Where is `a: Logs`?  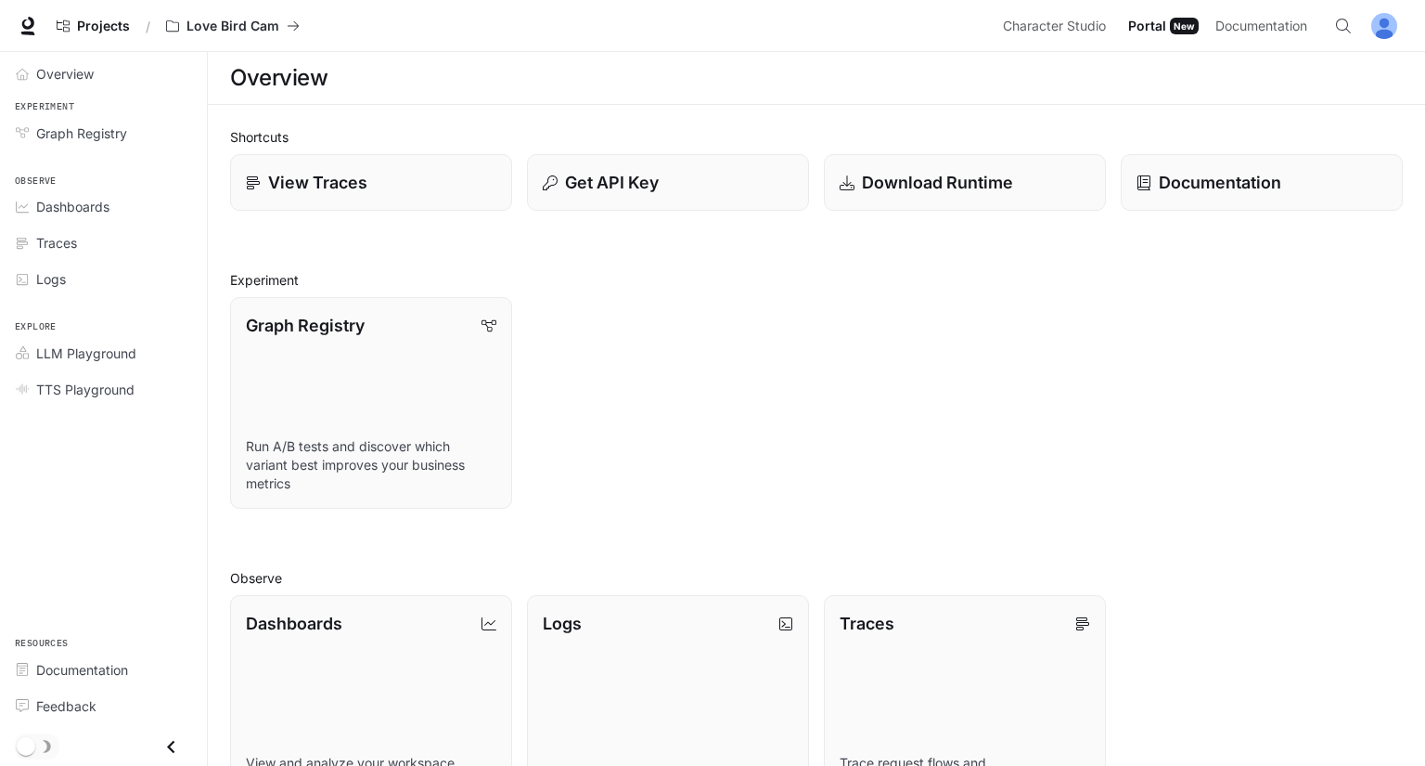 a: Logs is located at coordinates (103, 278).